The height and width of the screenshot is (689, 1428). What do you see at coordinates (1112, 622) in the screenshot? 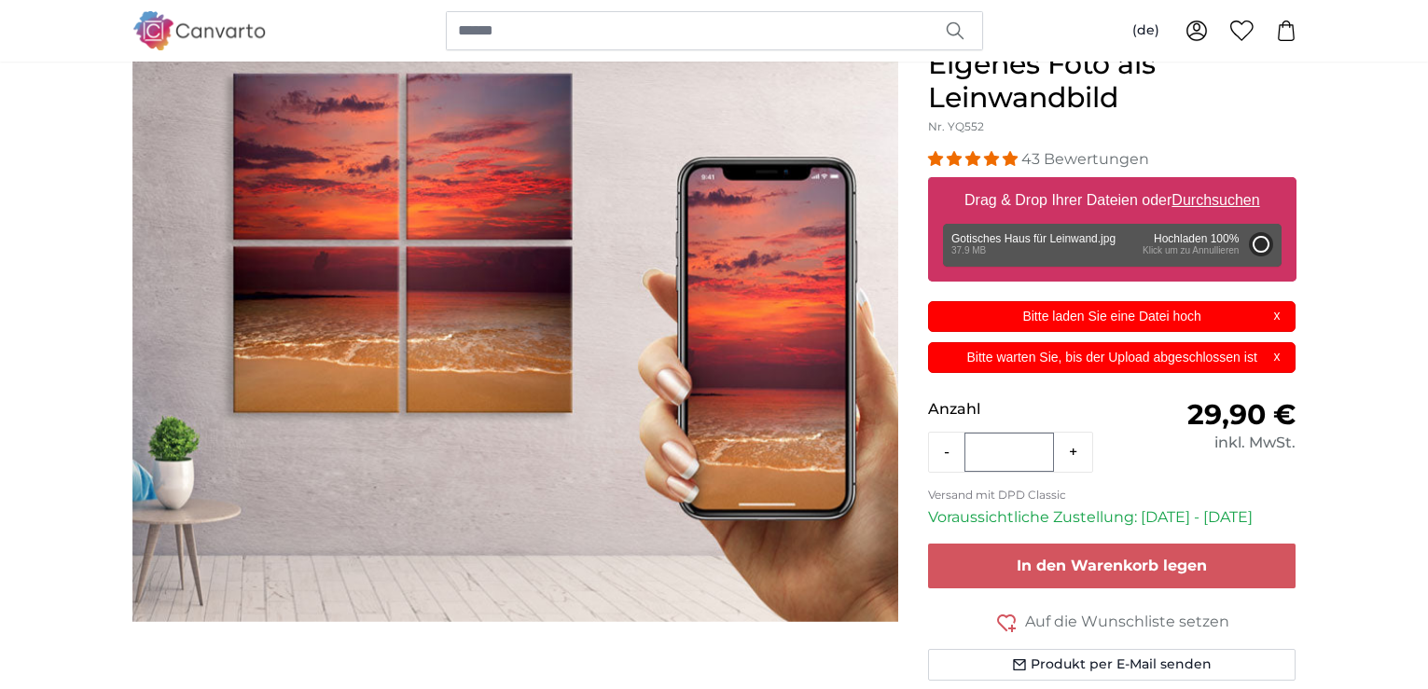
I see `button: Auf die Wunschliste setzen` at bounding box center [1112, 622].